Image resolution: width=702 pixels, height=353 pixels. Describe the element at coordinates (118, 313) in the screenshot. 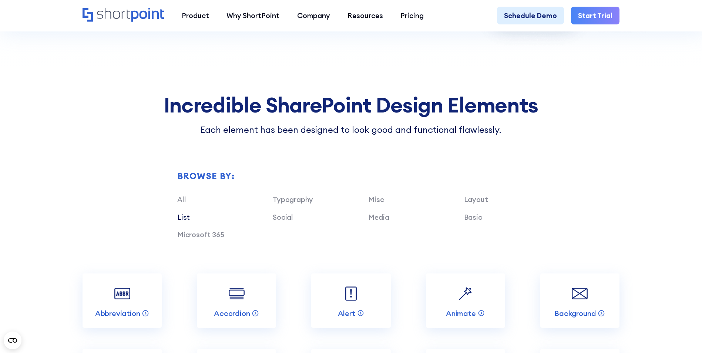

I see `p: Abbreviation` at that location.